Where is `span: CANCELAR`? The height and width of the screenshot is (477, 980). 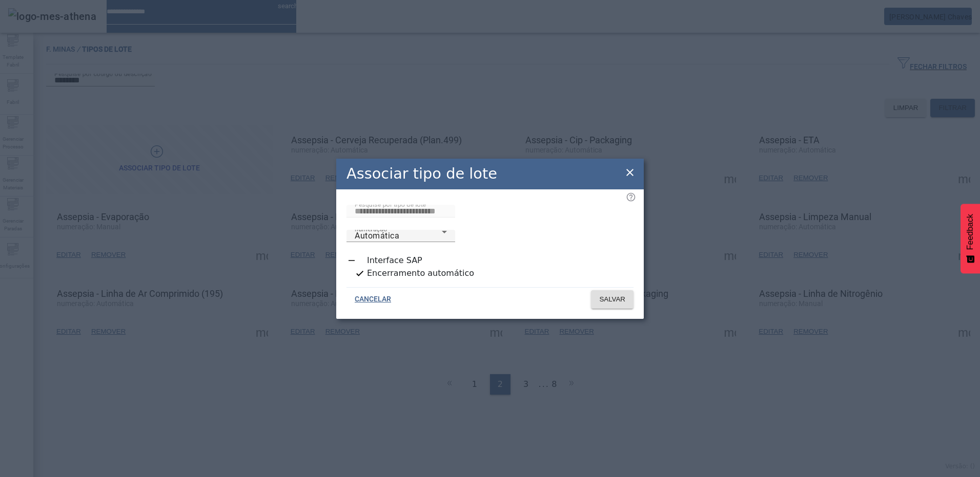 span: CANCELAR is located at coordinates (372, 300).